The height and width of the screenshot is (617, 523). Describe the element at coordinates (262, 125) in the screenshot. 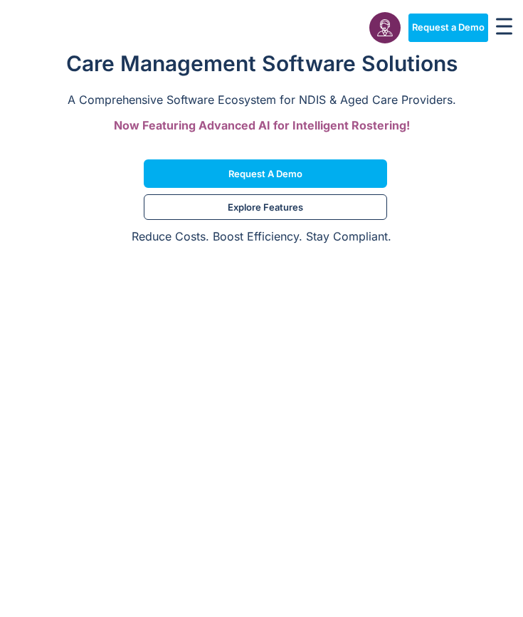

I see `span: Now Featuring Advanced AI for Intelligent Rostering!` at that location.